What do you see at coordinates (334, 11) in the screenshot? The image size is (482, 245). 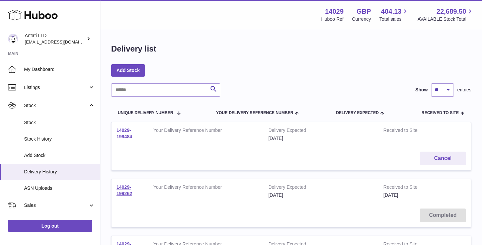 I see `strong: 14029` at bounding box center [334, 11].